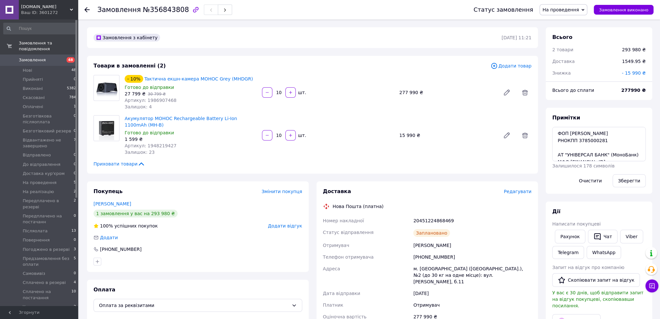  I want to click on span: 784, so click(72, 98).